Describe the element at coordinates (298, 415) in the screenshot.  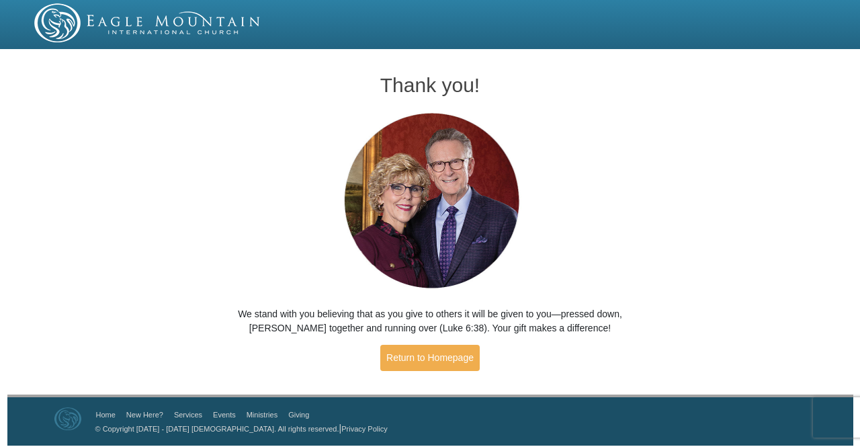
I see `a: Giving` at that location.